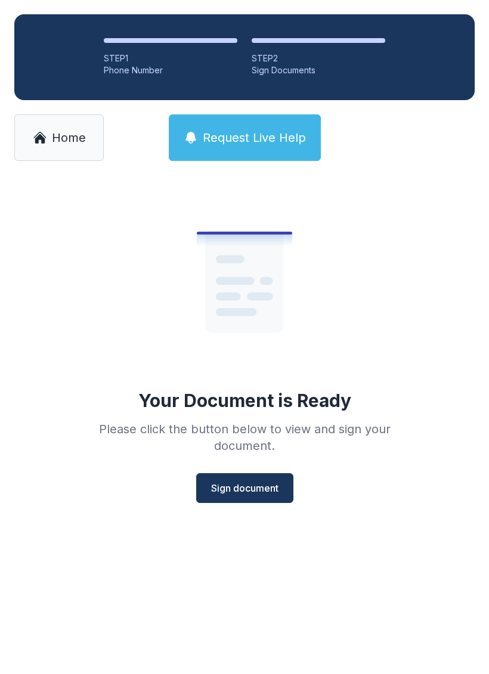 The height and width of the screenshot is (674, 489). Describe the element at coordinates (244, 401) in the screenshot. I see `div: Your Document is Ready` at that location.